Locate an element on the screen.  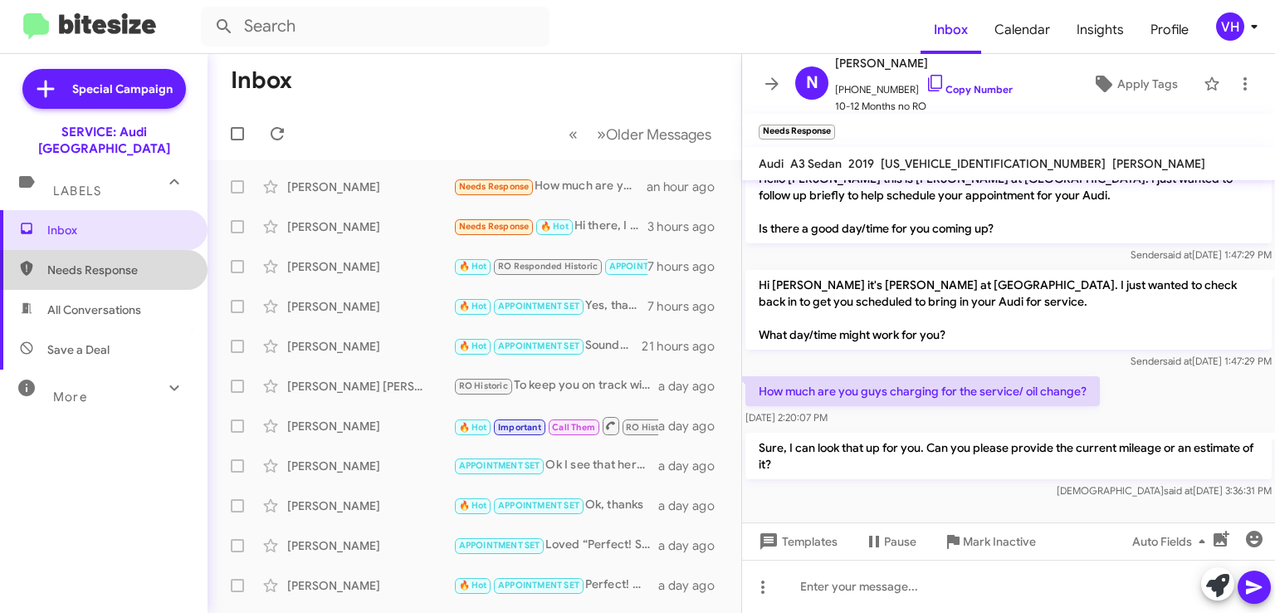
span: Auto Fields is located at coordinates (1172, 541).